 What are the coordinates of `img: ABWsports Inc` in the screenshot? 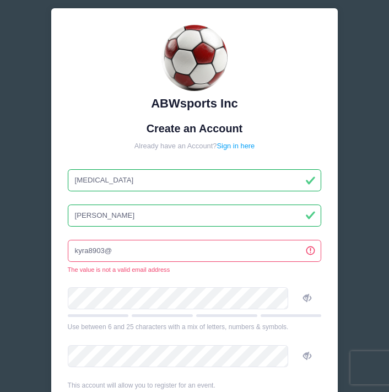 It's located at (195, 58).